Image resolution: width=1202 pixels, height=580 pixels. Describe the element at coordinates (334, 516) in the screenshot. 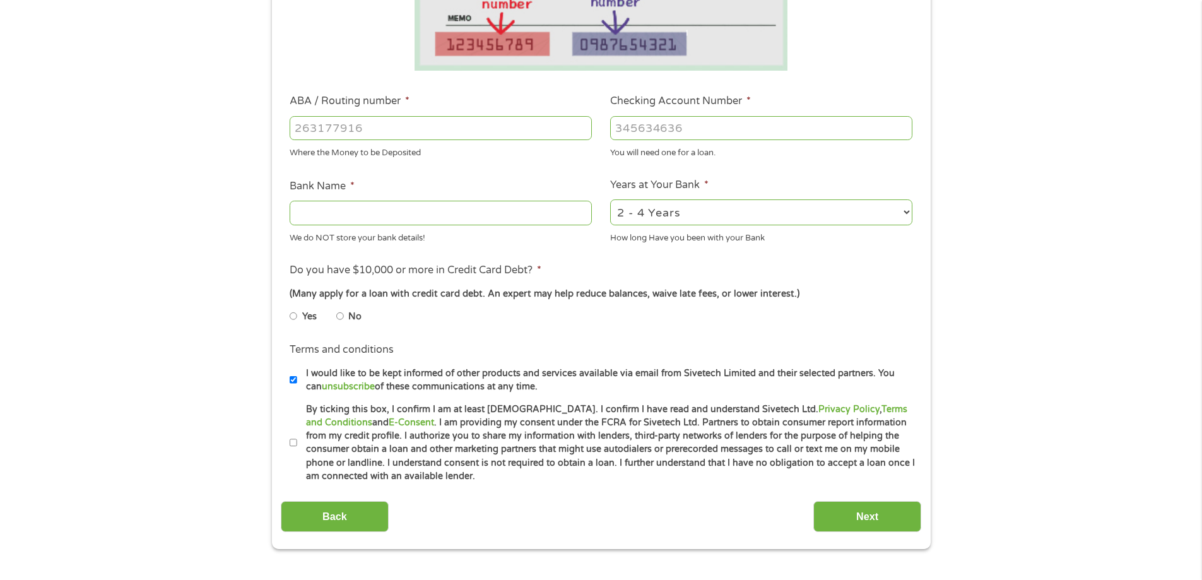

I see `input: Back` at that location.